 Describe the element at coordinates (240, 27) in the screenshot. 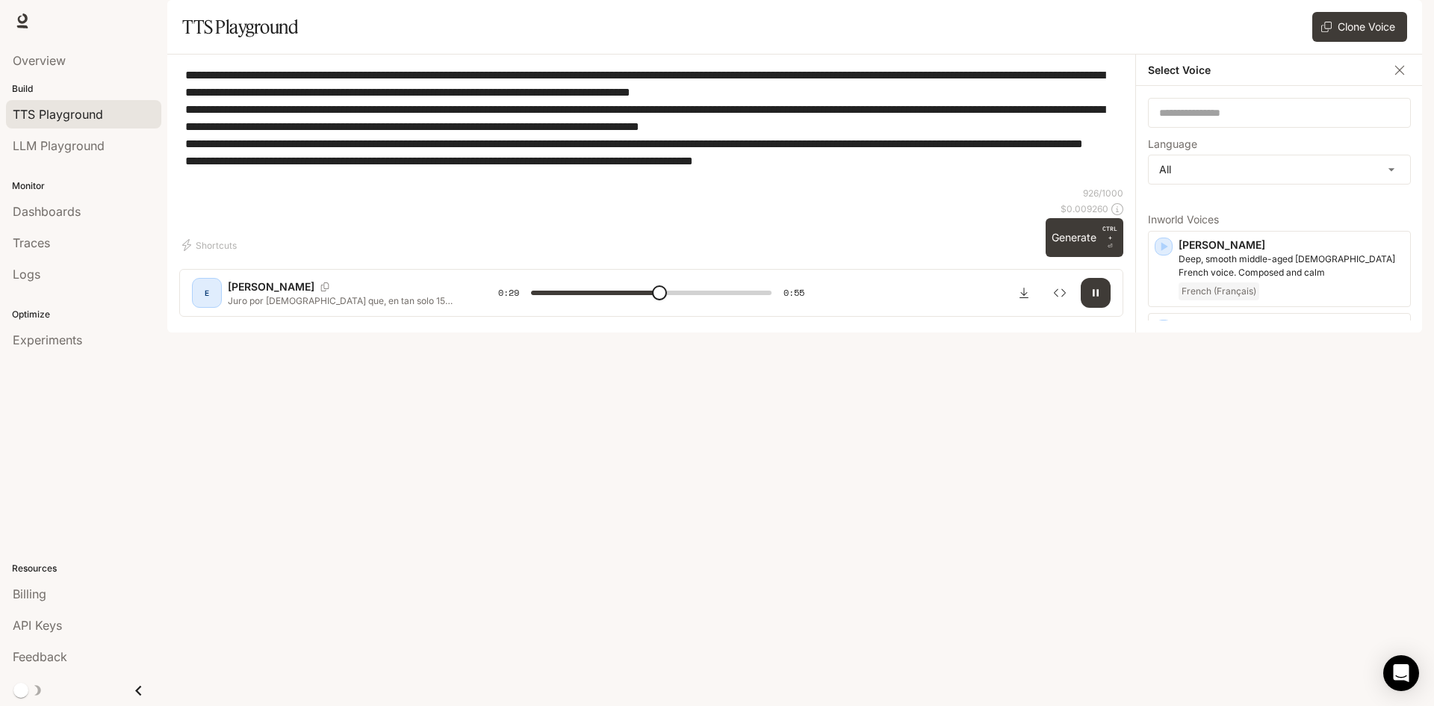

I see `h1: TTS Playground` at that location.